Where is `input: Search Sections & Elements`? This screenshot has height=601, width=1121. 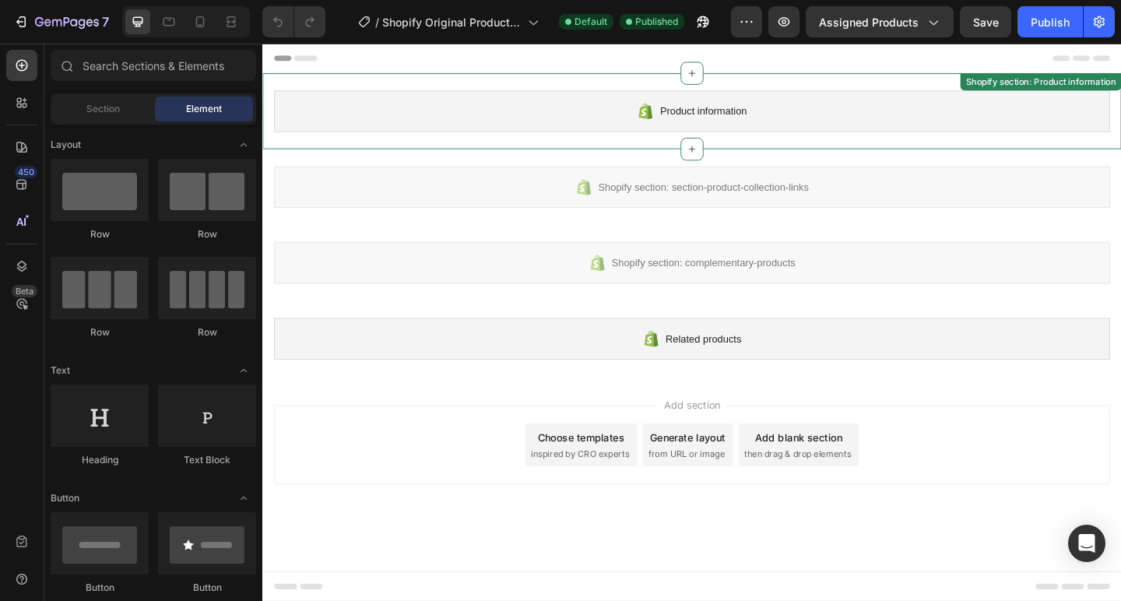 input: Search Sections & Elements is located at coordinates (153, 65).